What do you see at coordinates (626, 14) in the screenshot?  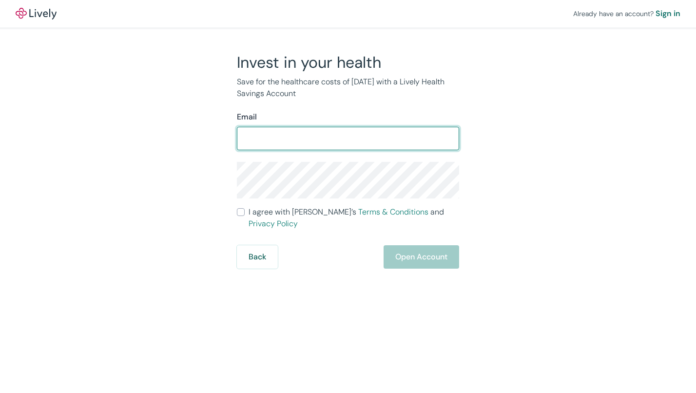 I see `div: Already have an account?` at bounding box center [626, 14].